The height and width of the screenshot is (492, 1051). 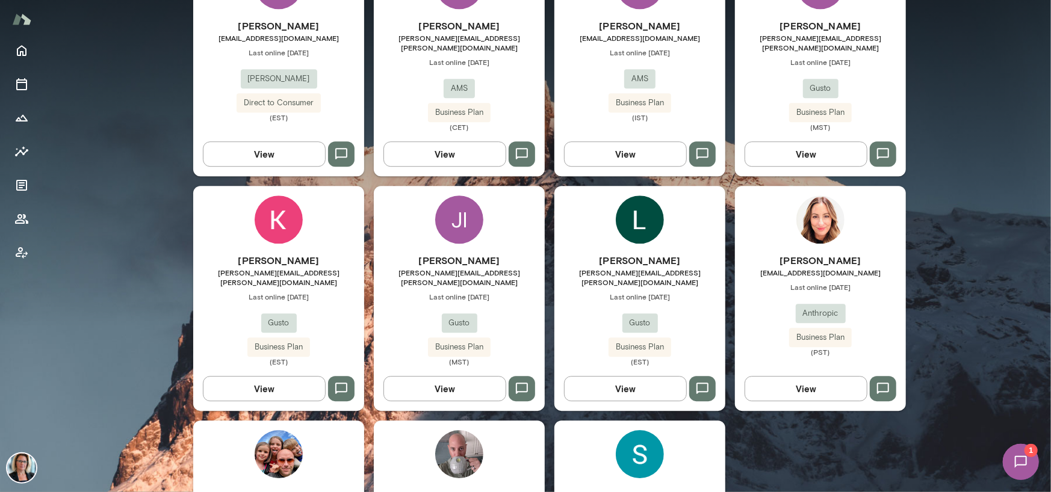 What do you see at coordinates (459, 220) in the screenshot?
I see `div: JI` at bounding box center [459, 220].